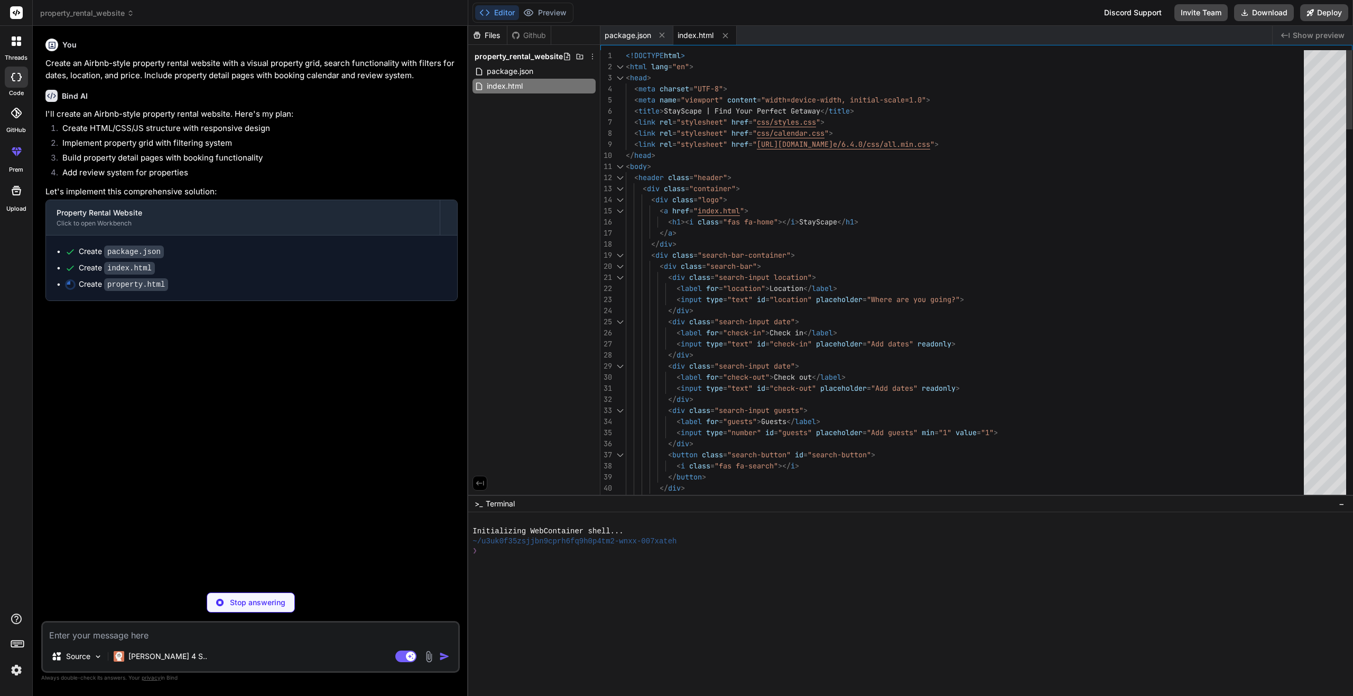 The width and height of the screenshot is (1353, 696). Describe the element at coordinates (647, 100) in the screenshot. I see `span: meta` at that location.